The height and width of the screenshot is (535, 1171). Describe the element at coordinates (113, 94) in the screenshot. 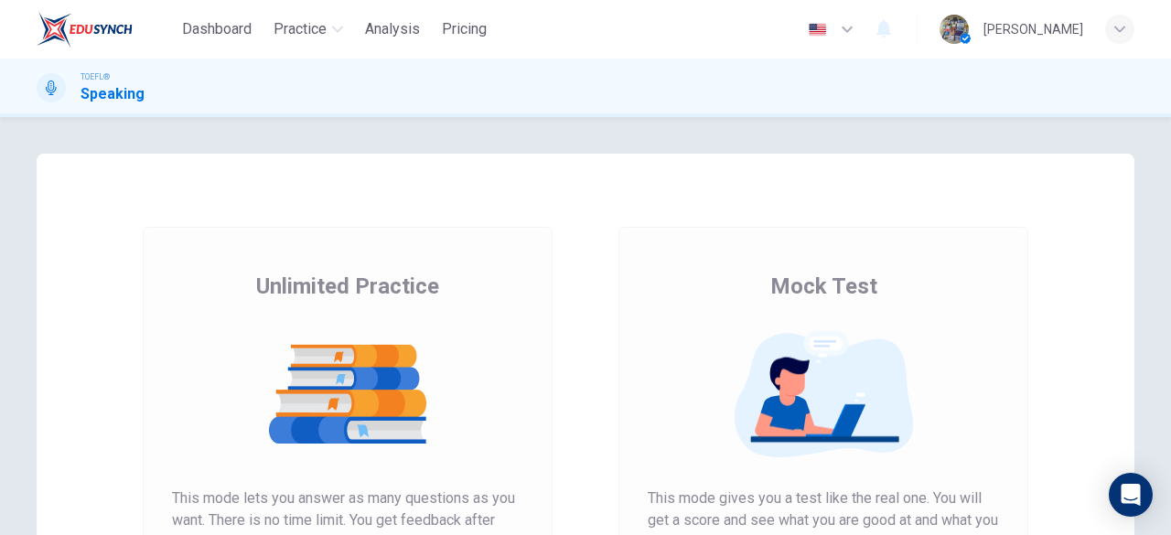

I see `h1: Speaking` at that location.